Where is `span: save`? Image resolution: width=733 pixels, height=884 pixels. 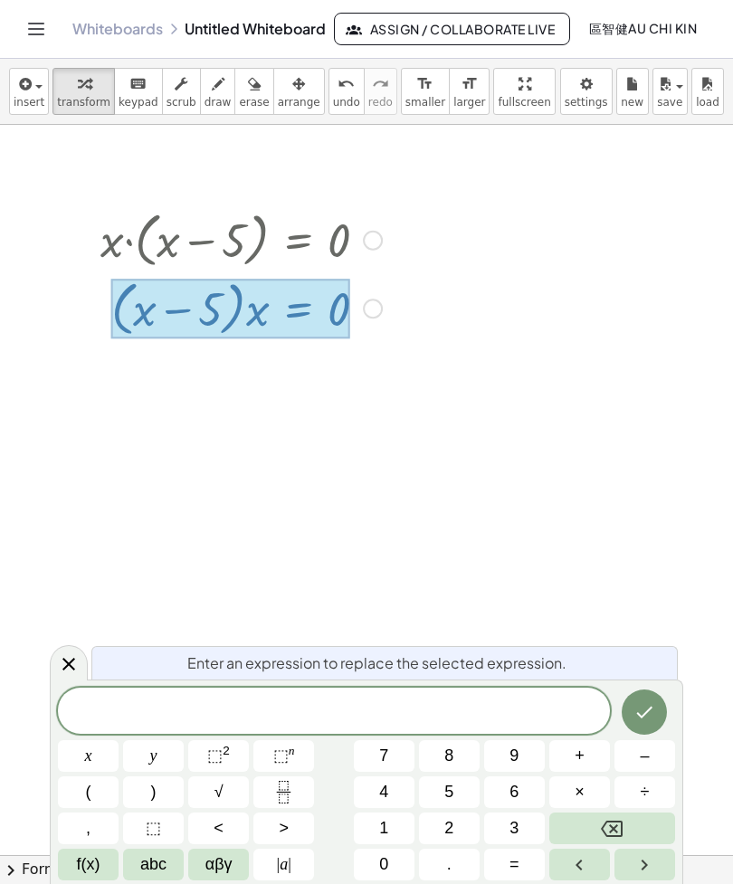 span: save is located at coordinates (670, 102).